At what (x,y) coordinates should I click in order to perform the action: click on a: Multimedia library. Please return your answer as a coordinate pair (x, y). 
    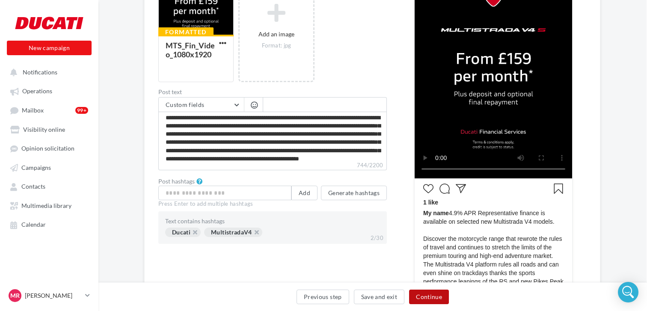
    Looking at the image, I should click on (49, 206).